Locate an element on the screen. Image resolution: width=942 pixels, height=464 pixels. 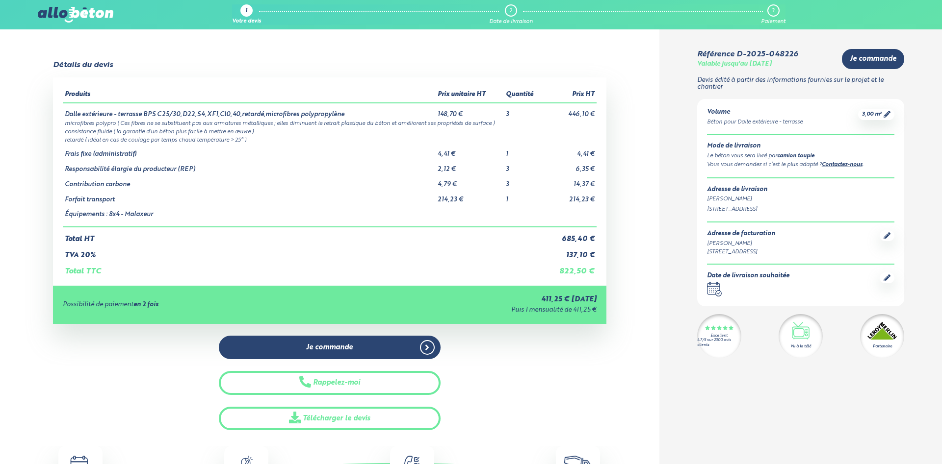
div: 4.7/5 sur 2300 avis clients is located at coordinates (719, 343).